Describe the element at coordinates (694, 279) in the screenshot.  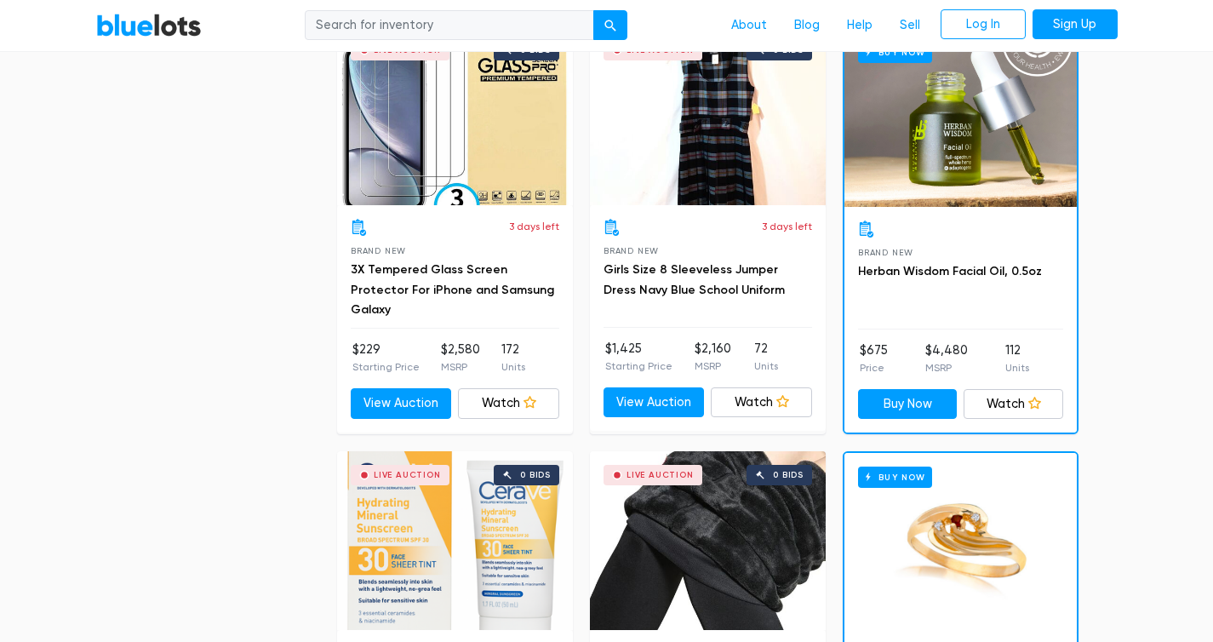
I see `a: Girls Size 8 Sleeveless Jumper Dress Navy Blue School Uniform` at that location.